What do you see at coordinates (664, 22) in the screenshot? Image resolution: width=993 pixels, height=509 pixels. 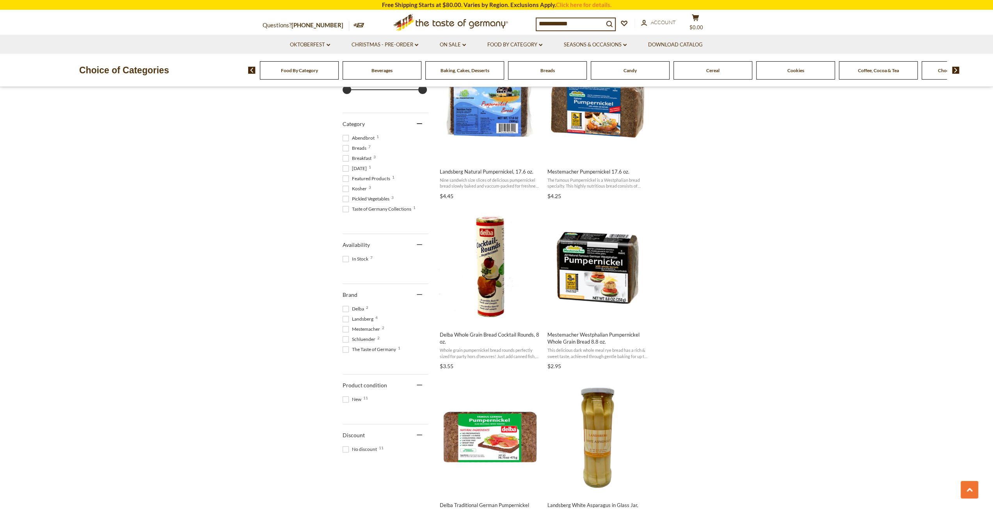 I see `span: Account` at bounding box center [664, 22].